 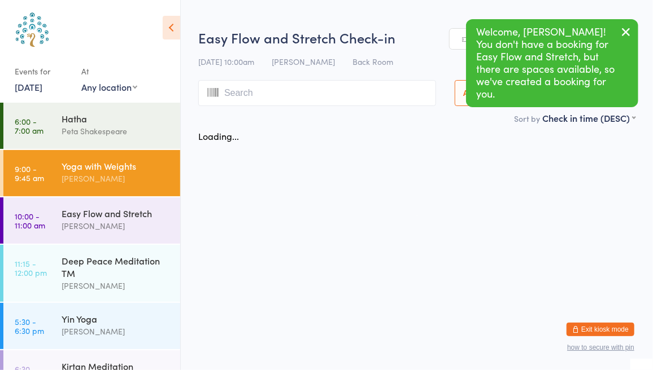 I want to click on span: Back Room, so click(x=373, y=62).